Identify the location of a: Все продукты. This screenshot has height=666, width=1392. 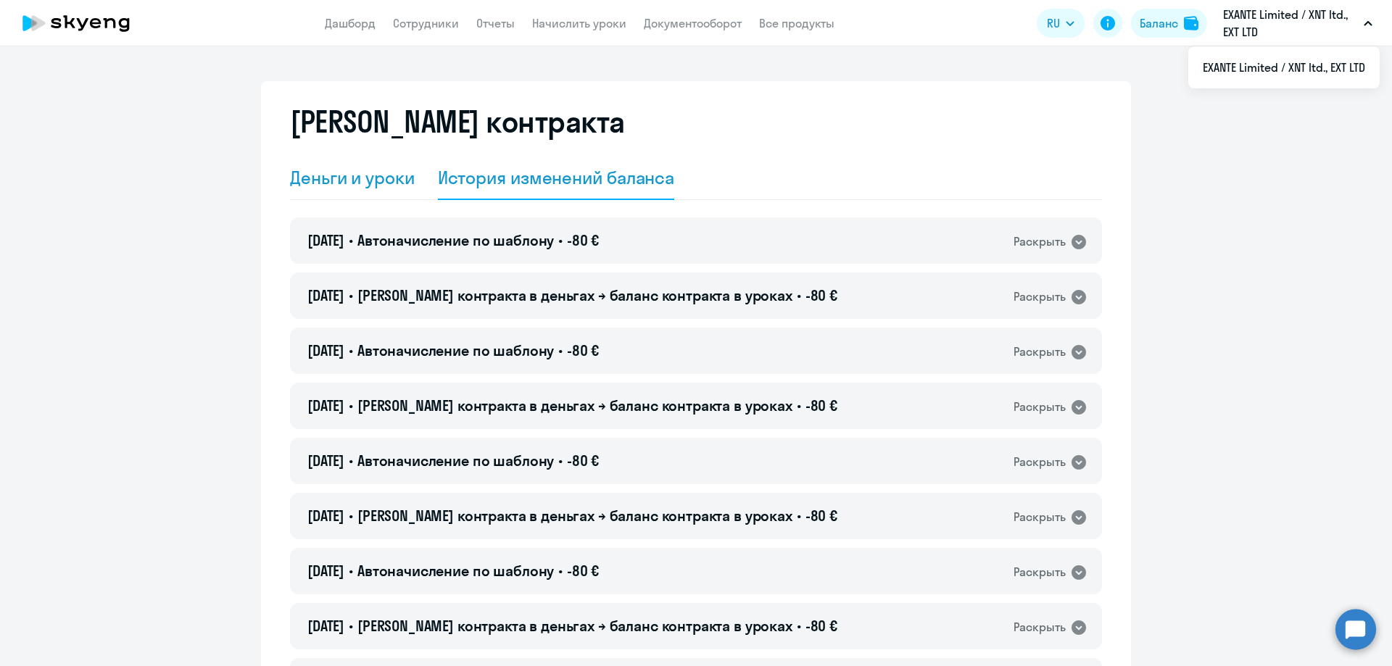
(797, 23).